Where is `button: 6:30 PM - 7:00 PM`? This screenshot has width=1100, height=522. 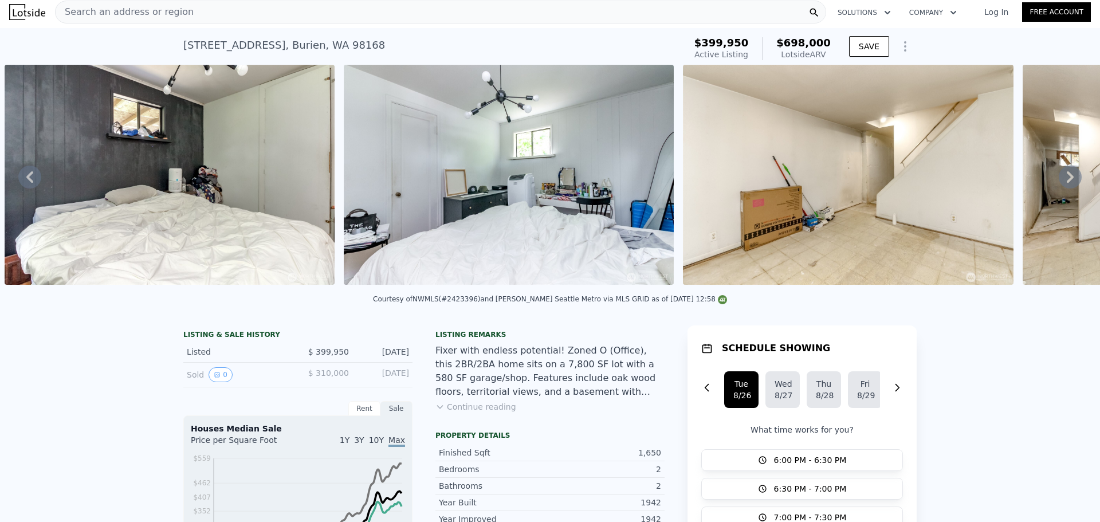
button: 6:30 PM - 7:00 PM is located at coordinates (802, 489).